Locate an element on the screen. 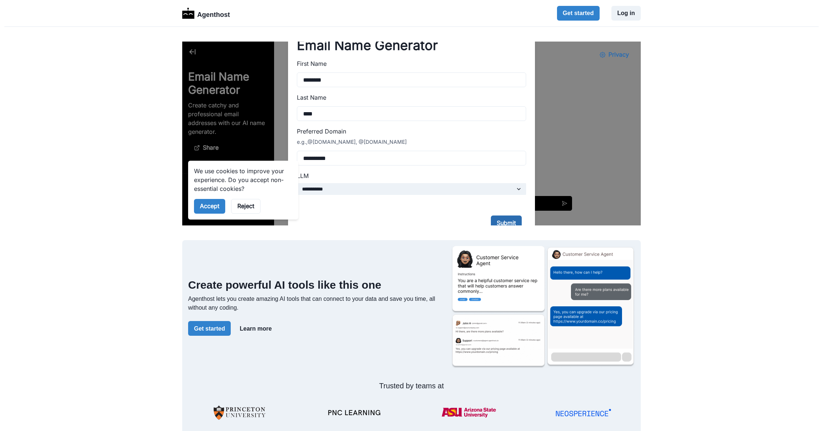 The width and height of the screenshot is (823, 431). p: We use cookies to improve your experience. Do you accept non-essential cookies? is located at coordinates (61, 138).